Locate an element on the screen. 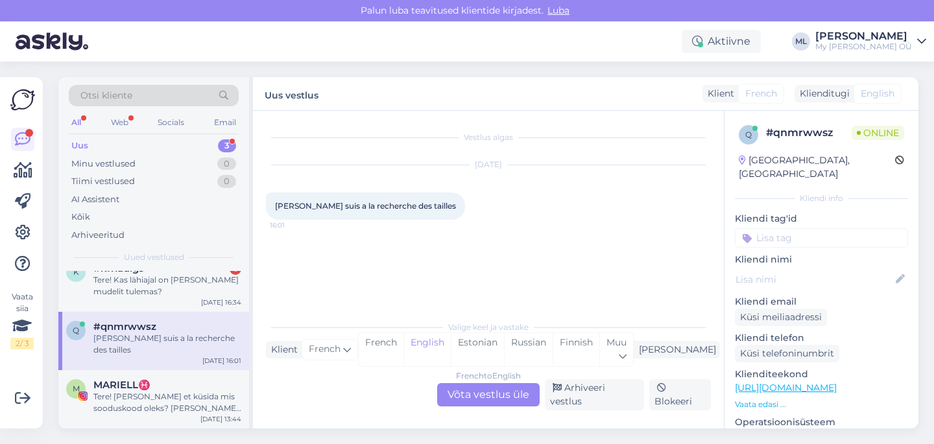 This screenshot has width=934, height=444. div: Küsi telefoninumbrit is located at coordinates (787, 354).